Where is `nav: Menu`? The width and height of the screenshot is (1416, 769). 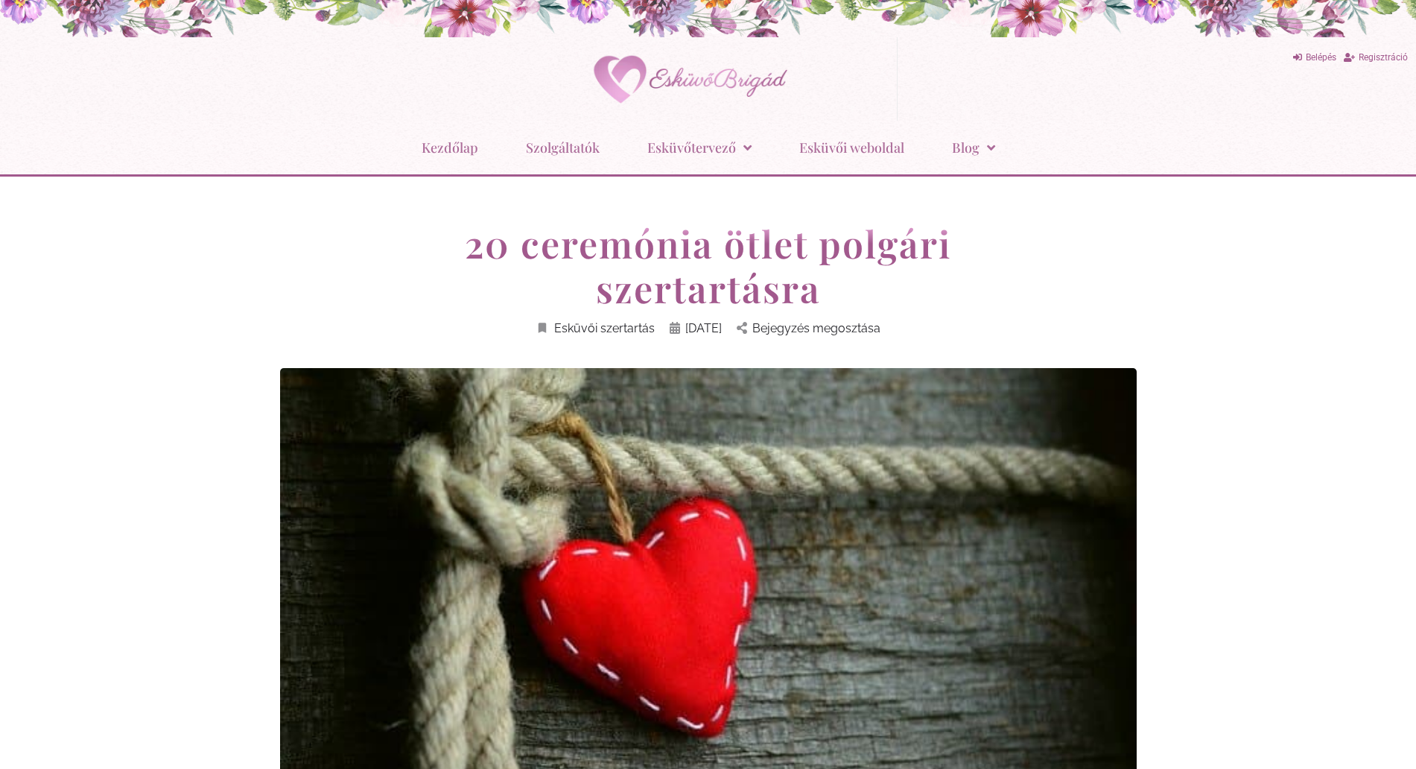
nav: Menu is located at coordinates (708, 147).